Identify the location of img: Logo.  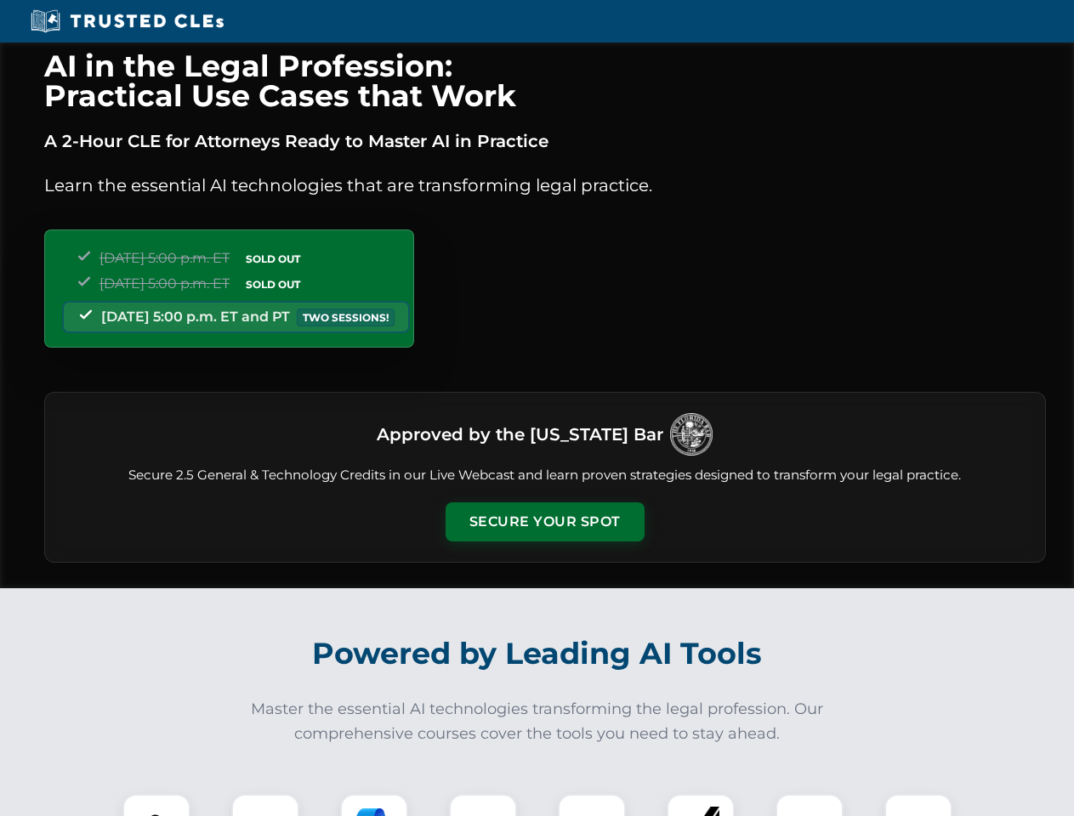
(691, 434).